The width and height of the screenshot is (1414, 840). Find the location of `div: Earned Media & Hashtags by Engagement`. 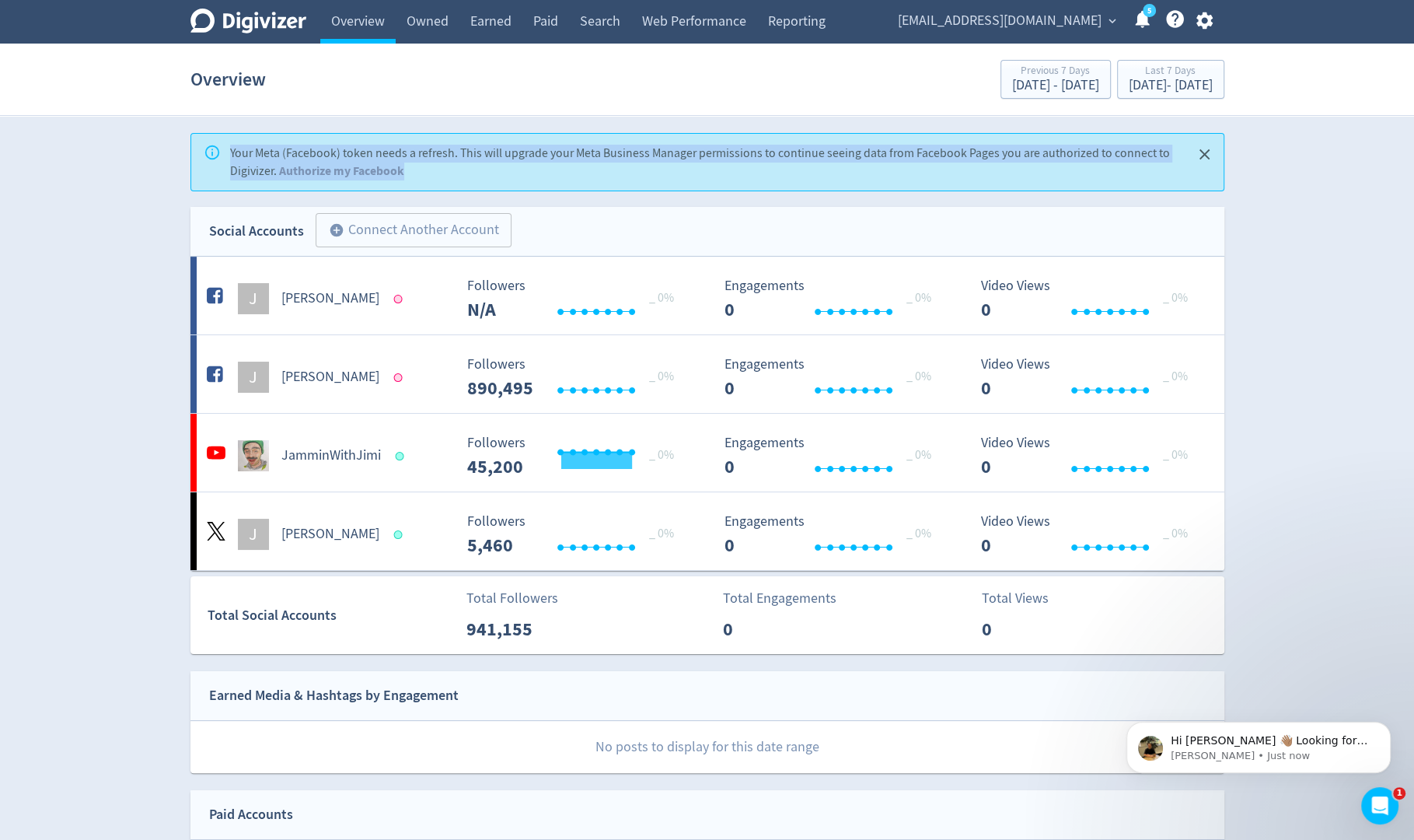

div: Earned Media & Hashtags by Engagement is located at coordinates (334, 695).